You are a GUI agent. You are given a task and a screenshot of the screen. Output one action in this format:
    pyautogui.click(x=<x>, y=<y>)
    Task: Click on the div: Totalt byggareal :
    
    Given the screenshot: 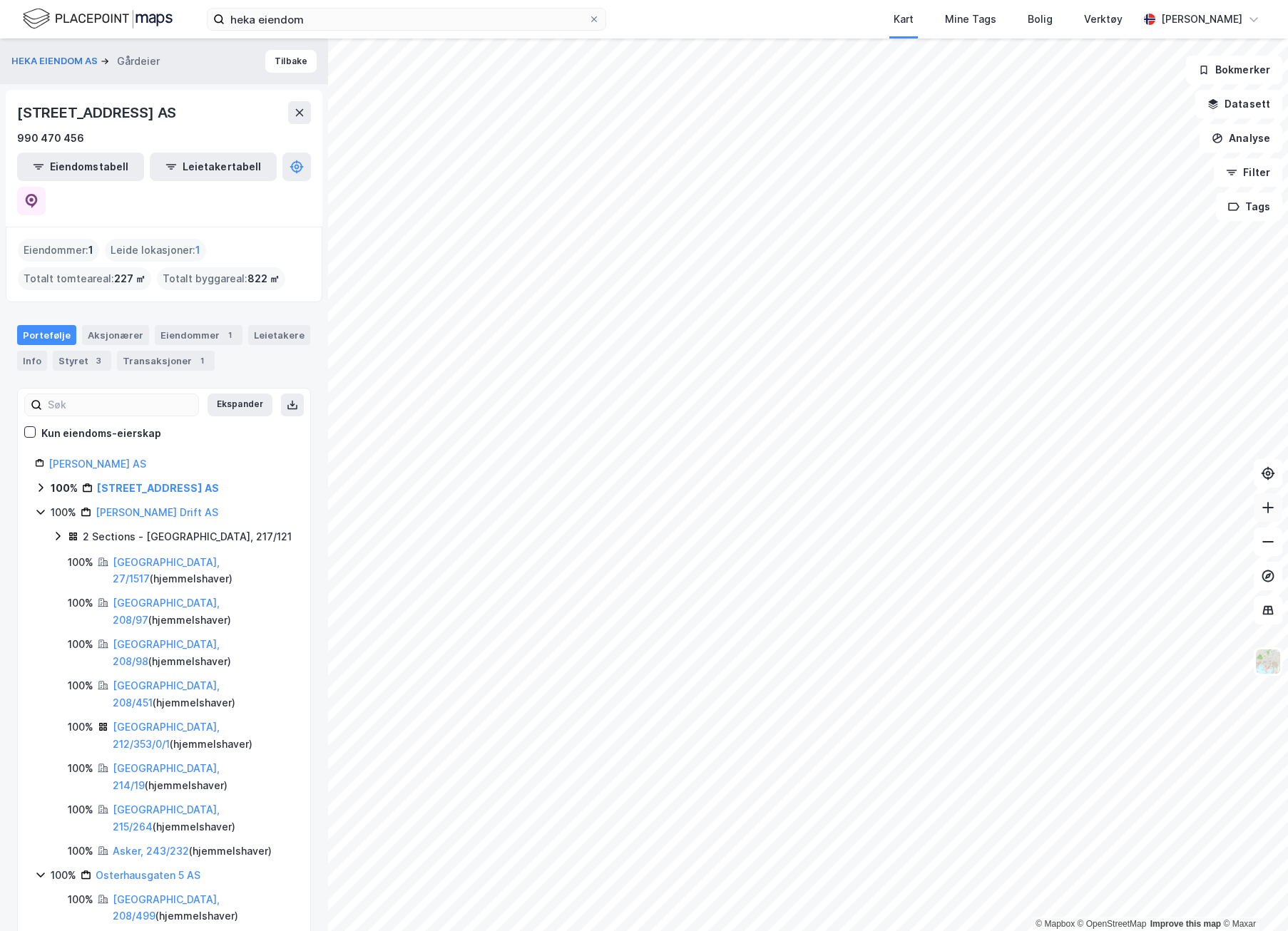 What is the action you would take?
    pyautogui.click(x=221, y=278)
    